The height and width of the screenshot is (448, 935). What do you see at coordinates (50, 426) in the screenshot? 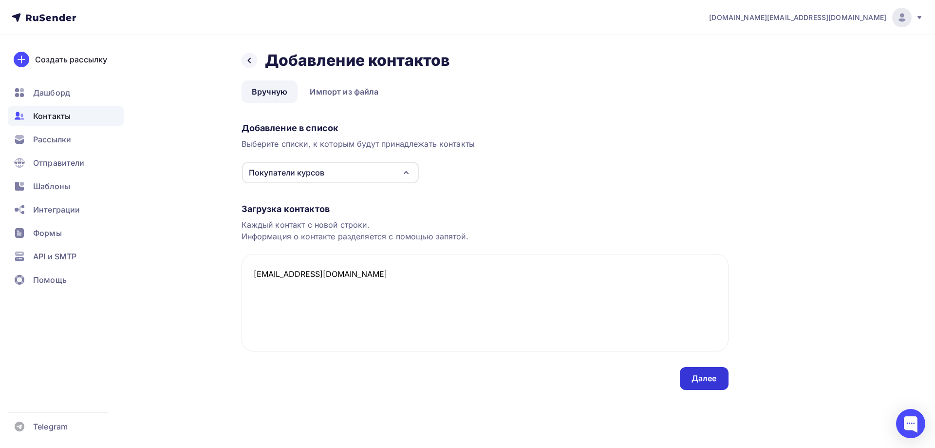
I see `span: Telegram` at bounding box center [50, 426].